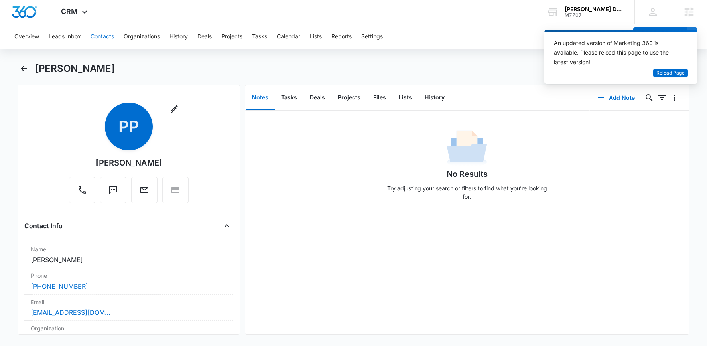  I want to click on button: Filters, so click(662, 98).